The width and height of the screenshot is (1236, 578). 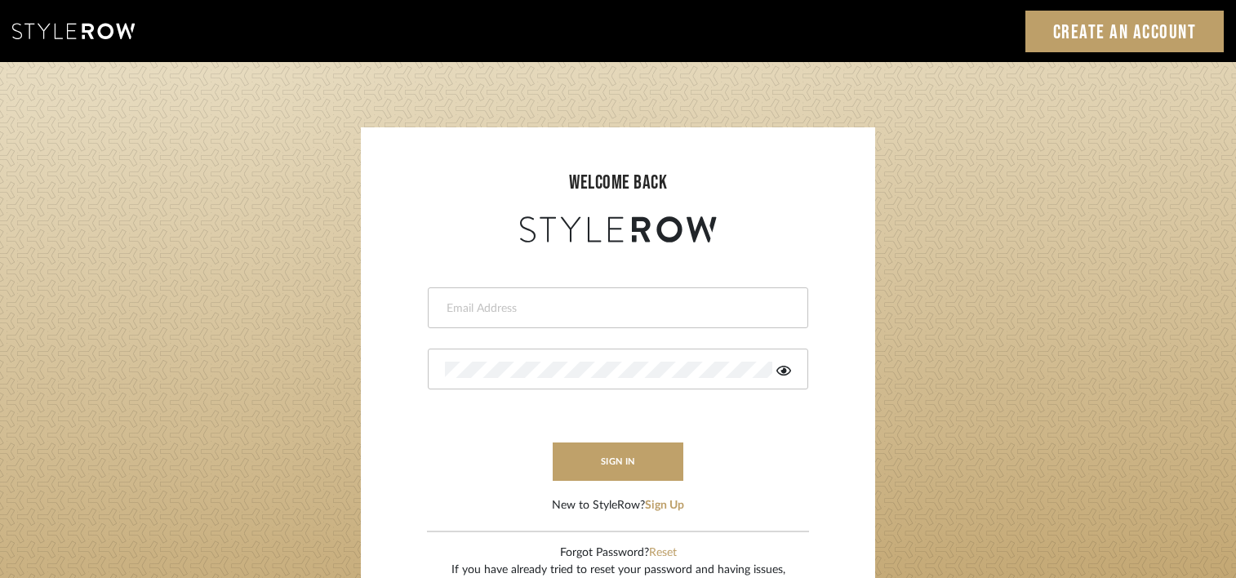 I want to click on a: Create an Account, so click(x=1125, y=31).